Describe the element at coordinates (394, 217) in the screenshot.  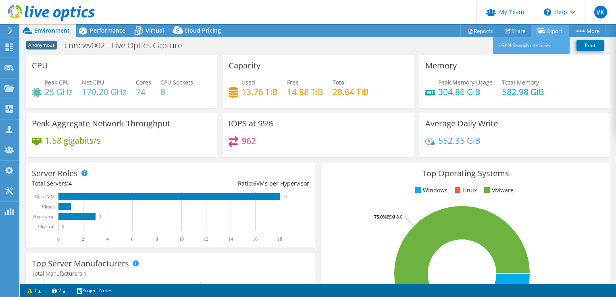
I see `tspan: ESXi 8.0` at that location.